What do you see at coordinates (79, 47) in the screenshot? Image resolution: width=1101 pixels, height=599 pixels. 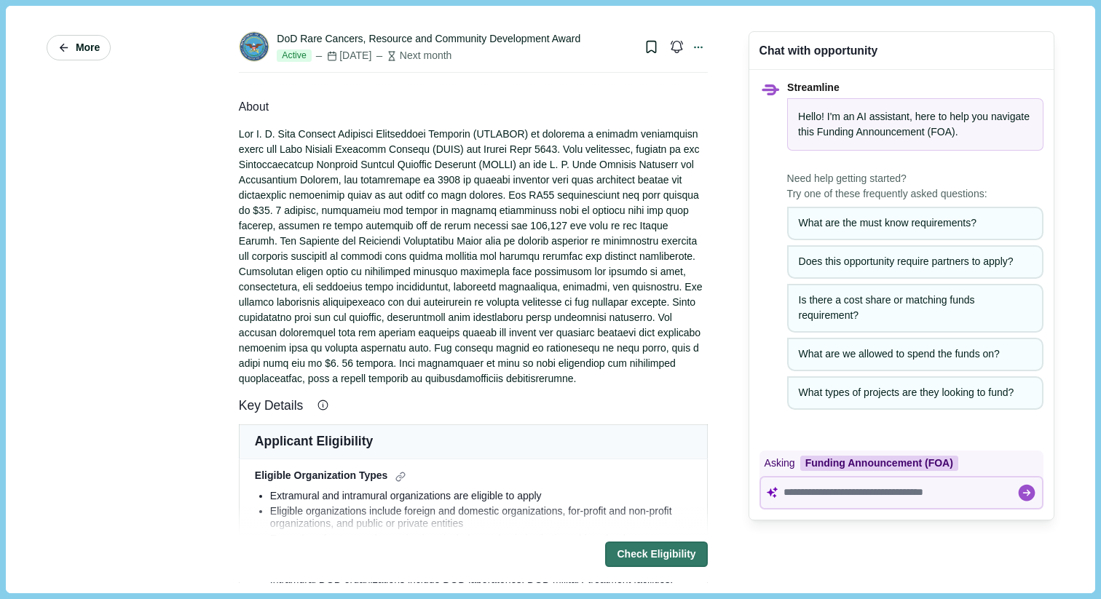 I see `button: More` at bounding box center [79, 47].